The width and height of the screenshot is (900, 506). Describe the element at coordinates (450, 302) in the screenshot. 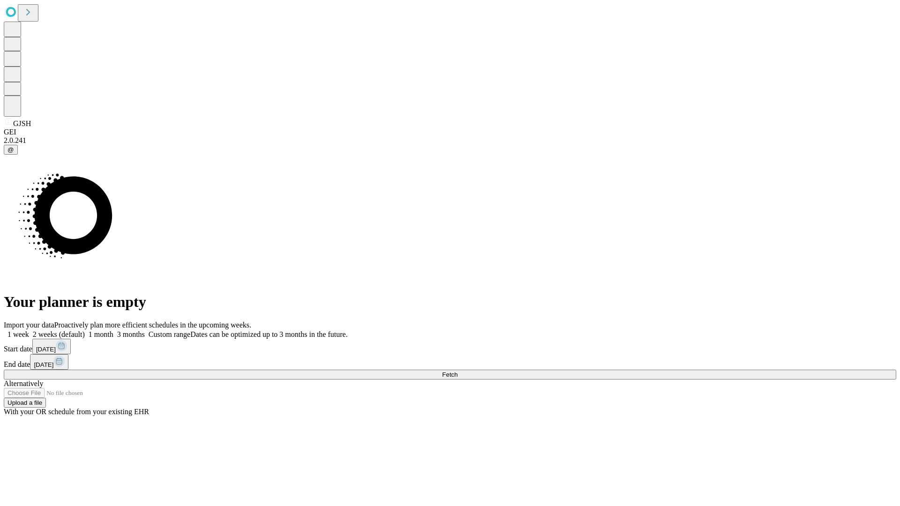

I see `h1: Your planner is empty` at that location.